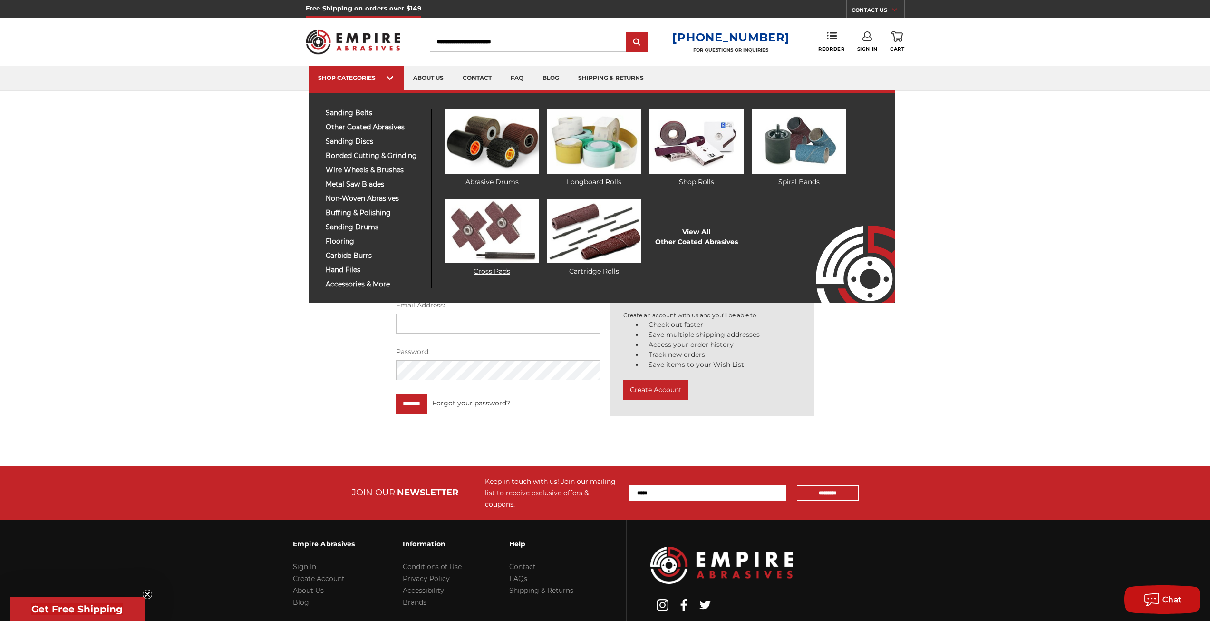 This screenshot has height=621, width=1210. What do you see at coordinates (375, 113) in the screenshot?
I see `span: sanding belts` at bounding box center [375, 113].